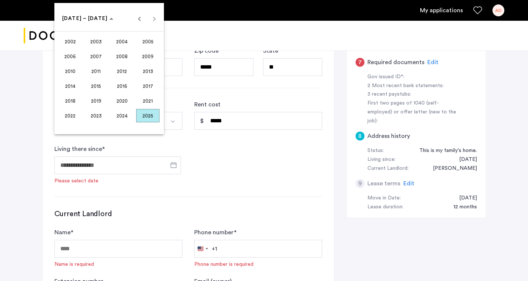  What do you see at coordinates (122, 101) in the screenshot?
I see `span: 2020` at bounding box center [122, 101].